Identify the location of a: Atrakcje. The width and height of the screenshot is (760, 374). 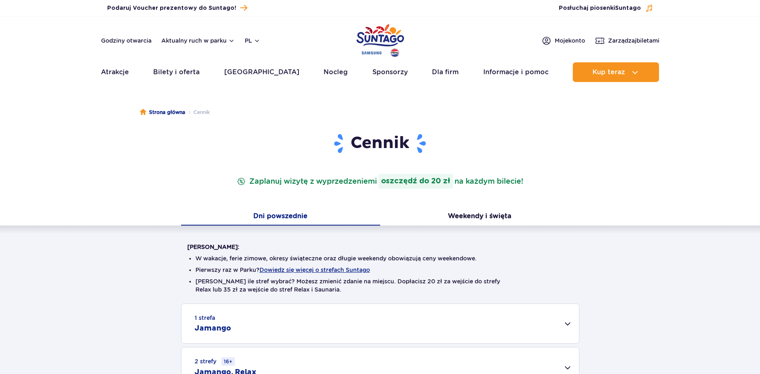
(115, 72).